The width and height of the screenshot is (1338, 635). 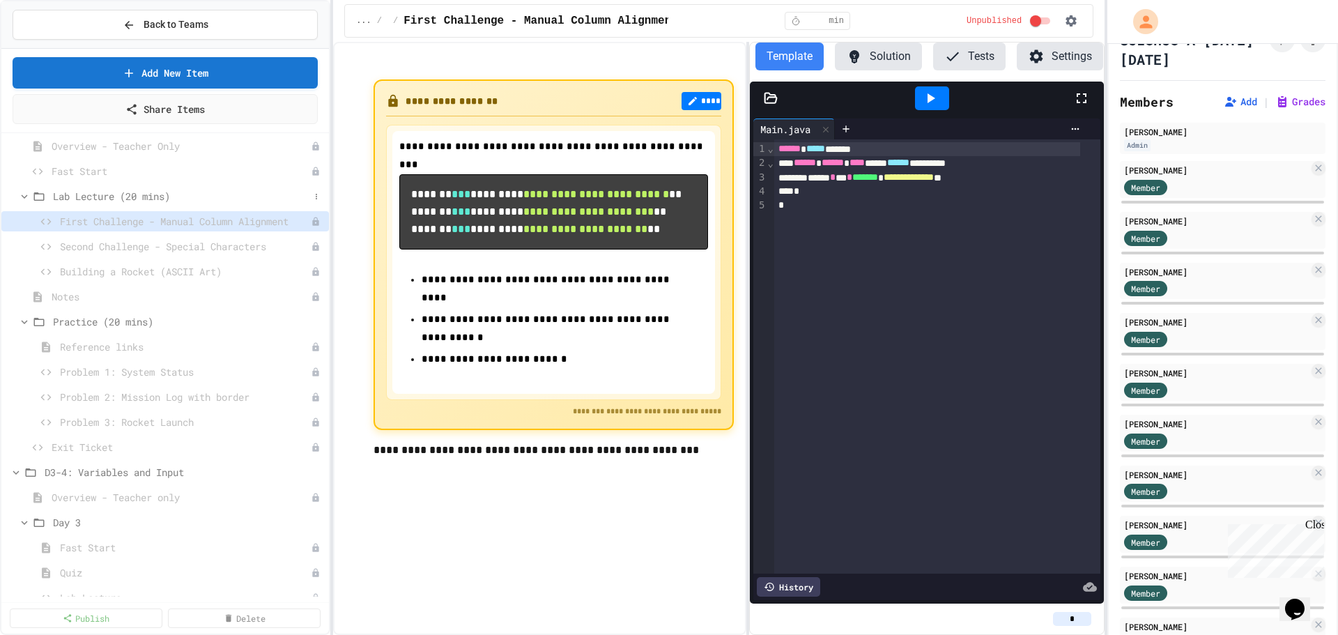 I want to click on span: Problem 1: System Status, so click(x=185, y=371).